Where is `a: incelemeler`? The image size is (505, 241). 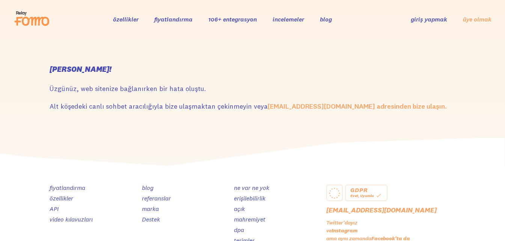
a: incelemeler is located at coordinates (288, 19).